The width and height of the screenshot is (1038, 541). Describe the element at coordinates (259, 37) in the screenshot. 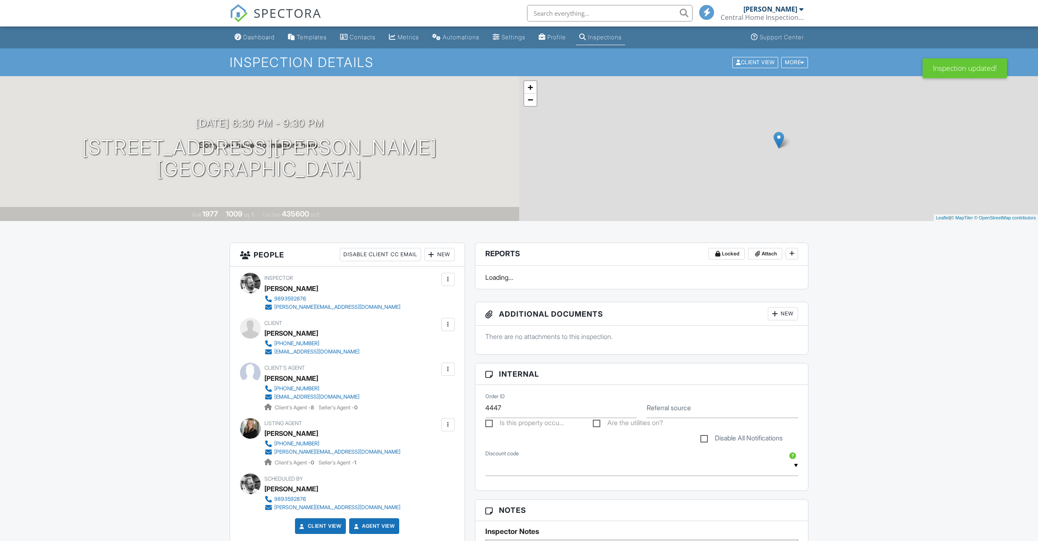

I see `div: Dashboard` at that location.